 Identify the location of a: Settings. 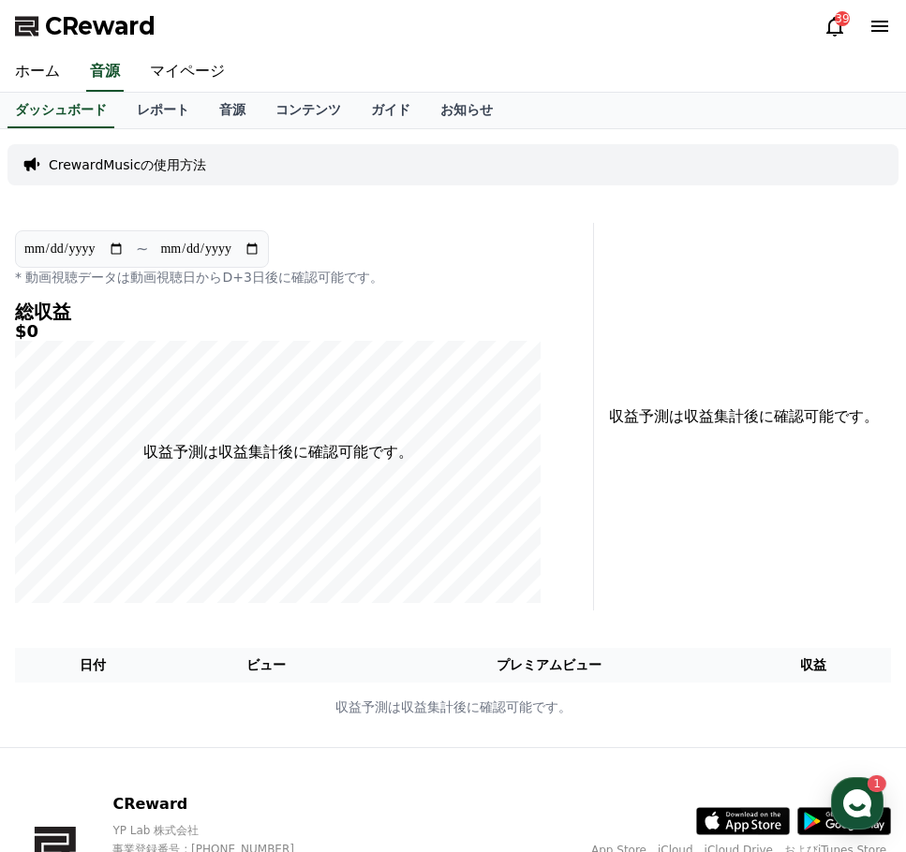
(301, 617).